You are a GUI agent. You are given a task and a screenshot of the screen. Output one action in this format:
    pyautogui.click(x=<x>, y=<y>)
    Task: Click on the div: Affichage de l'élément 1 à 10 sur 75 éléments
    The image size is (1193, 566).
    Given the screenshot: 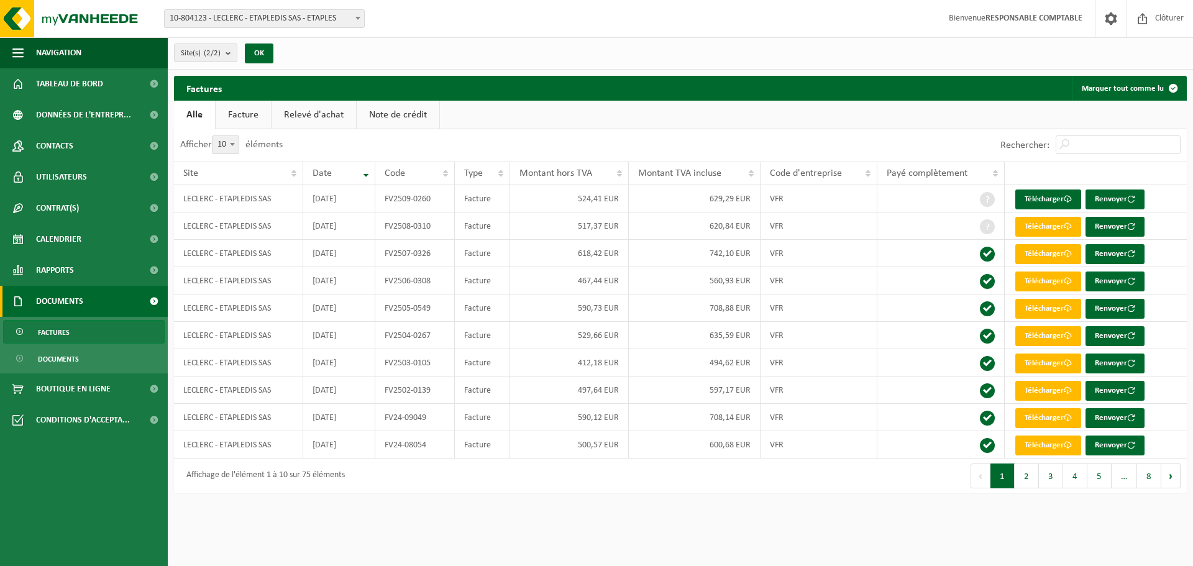 What is the action you would take?
    pyautogui.click(x=262, y=476)
    